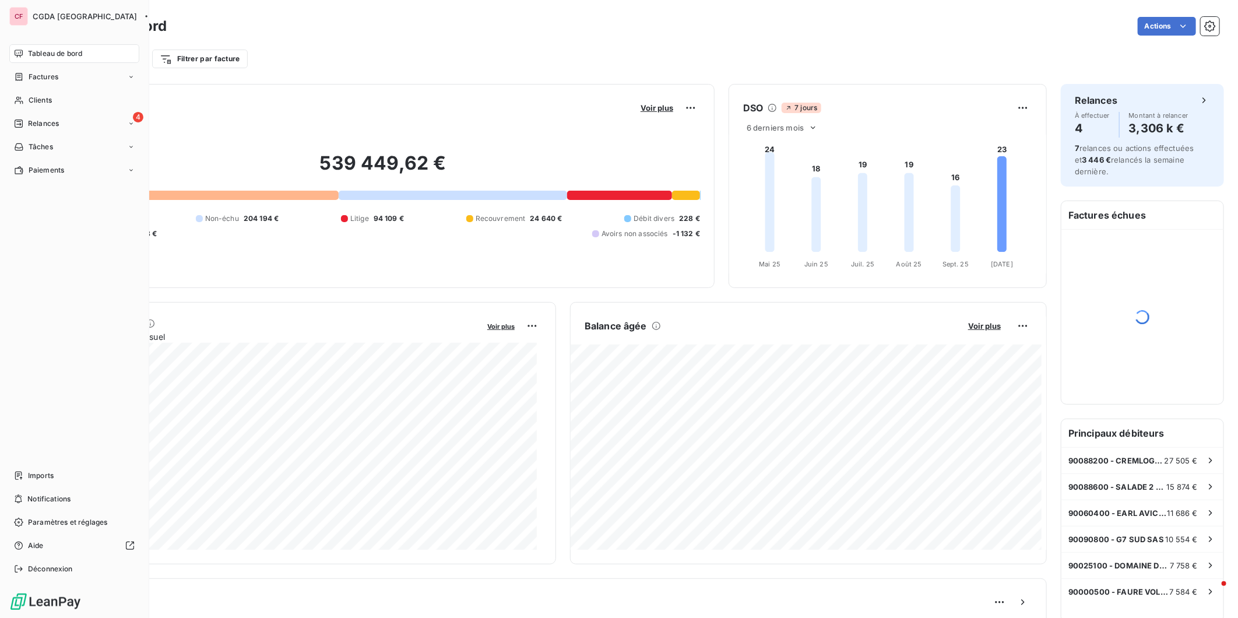  I want to click on div: CF, so click(19, 16).